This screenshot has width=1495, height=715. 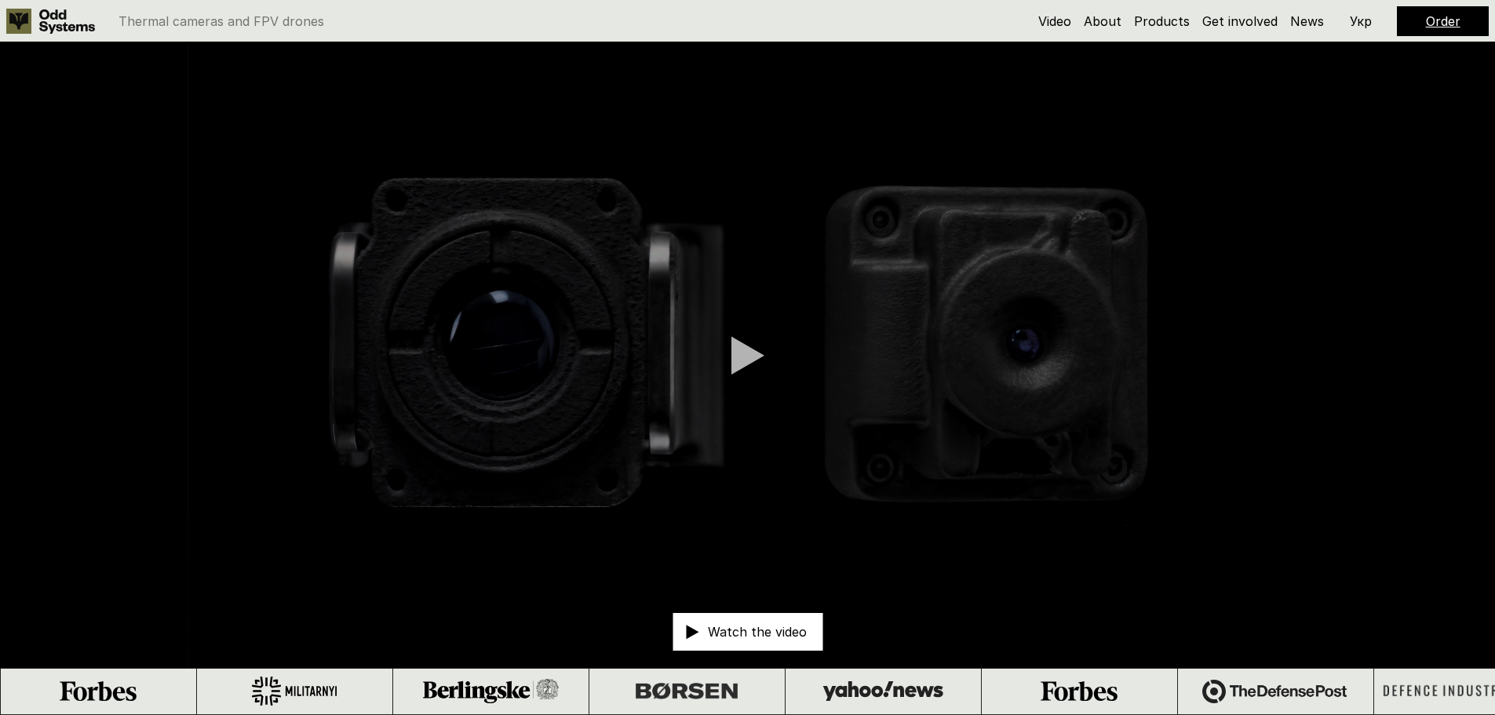 What do you see at coordinates (1306, 21) in the screenshot?
I see `a: News` at bounding box center [1306, 21].